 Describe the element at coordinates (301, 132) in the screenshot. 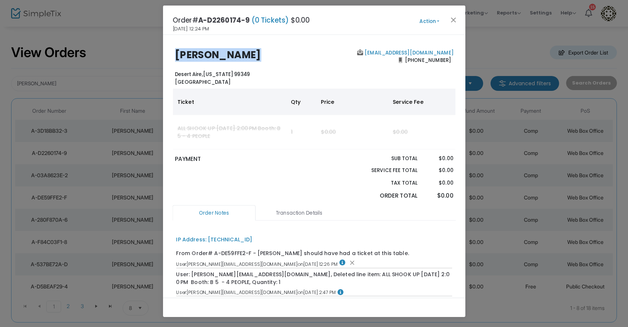

I see `td: 1` at that location.